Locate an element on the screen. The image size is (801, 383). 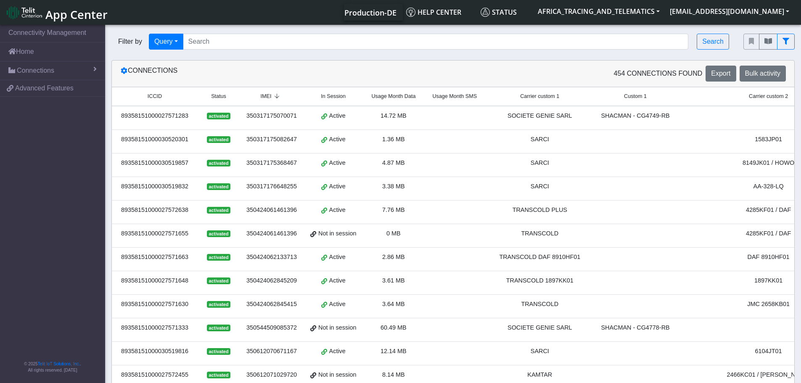
div: 89358151000027571283 is located at coordinates (155, 116).